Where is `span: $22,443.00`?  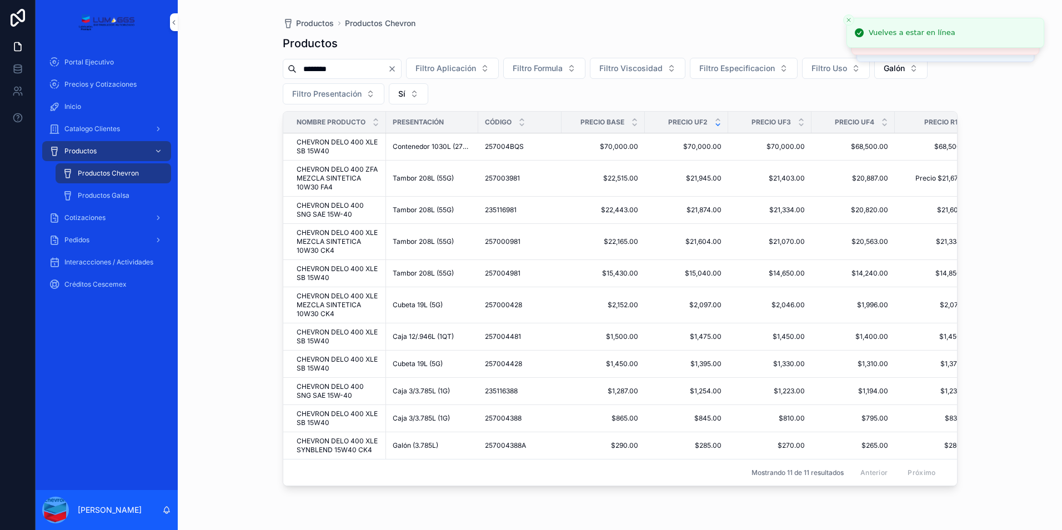
span: $22,443.00 is located at coordinates (603, 210).